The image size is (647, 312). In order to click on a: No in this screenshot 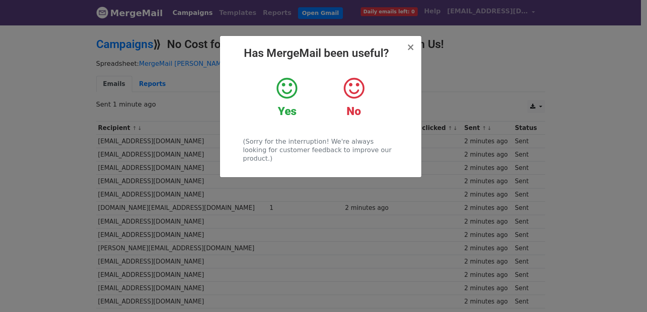, I will do `click(353, 97)`.